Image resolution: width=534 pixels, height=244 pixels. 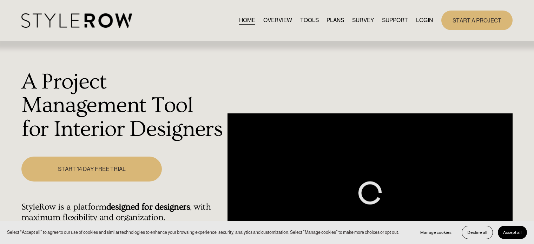 I want to click on span: Accept all, so click(x=512, y=232).